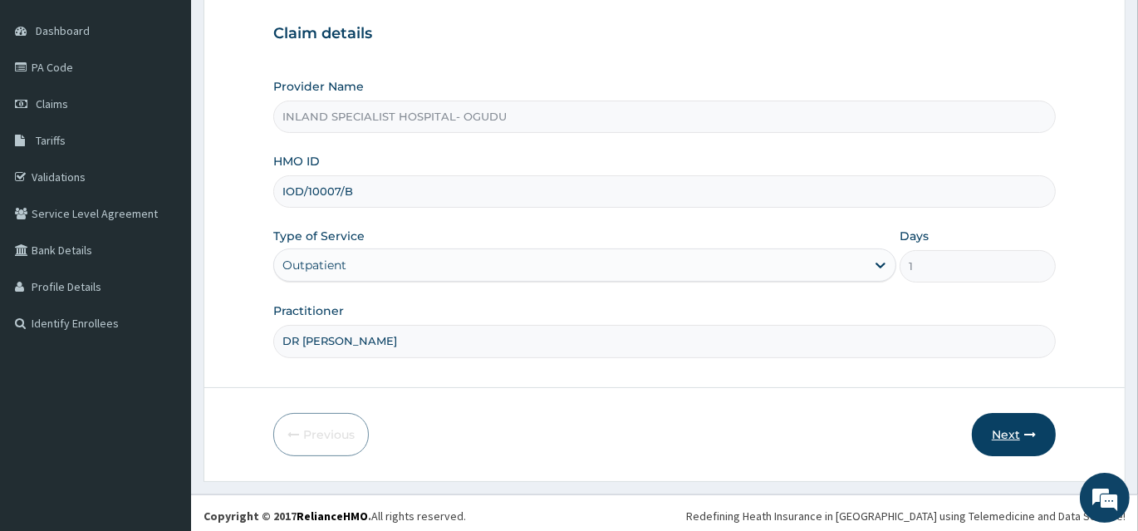 The width and height of the screenshot is (1138, 531). What do you see at coordinates (1013, 434) in the screenshot?
I see `button: Next` at bounding box center [1013, 434].